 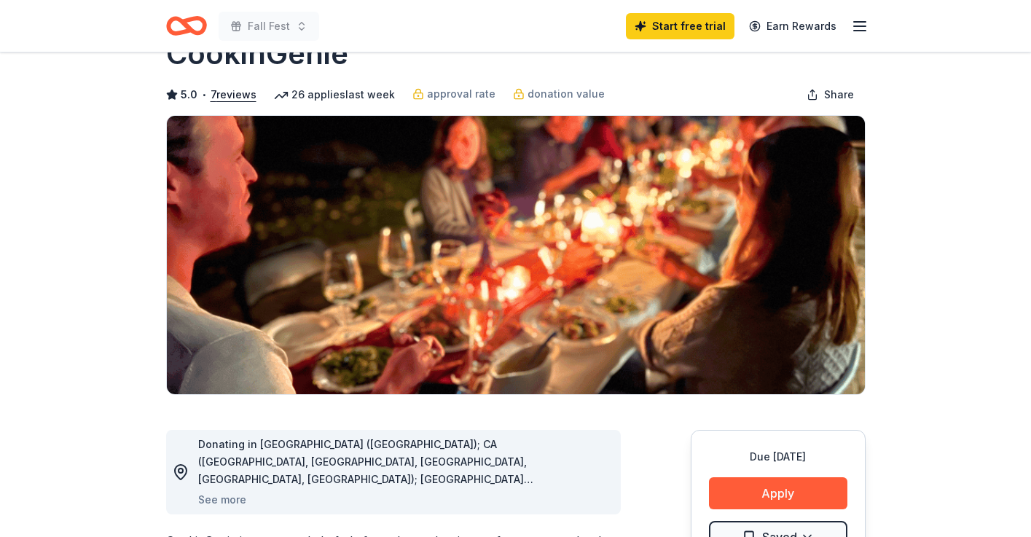 I want to click on h1: CookinGenie, so click(x=257, y=54).